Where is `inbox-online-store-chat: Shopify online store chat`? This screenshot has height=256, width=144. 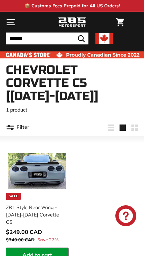 inbox-online-store-chat: Shopify online store chat is located at coordinates (126, 216).